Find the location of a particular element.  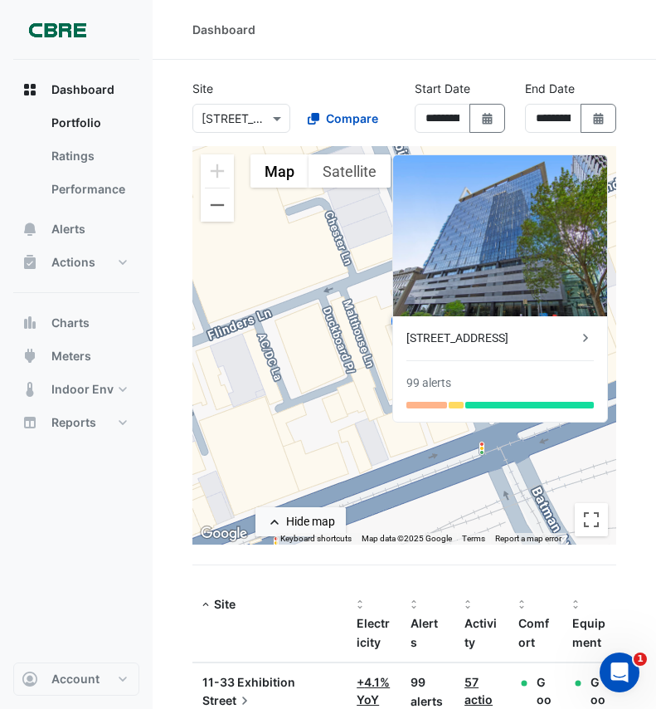

div: 99 alerts is located at coordinates (429, 383).